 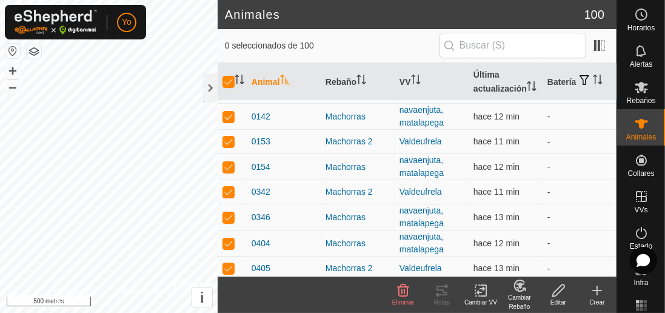 I want to click on font: Animal, so click(x=266, y=82).